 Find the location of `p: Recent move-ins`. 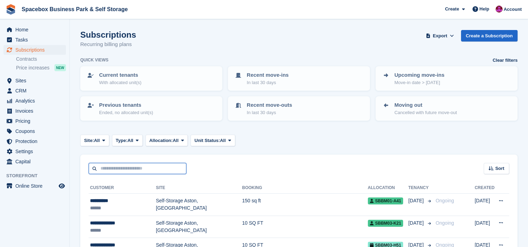

p: Recent move-ins is located at coordinates (268, 75).